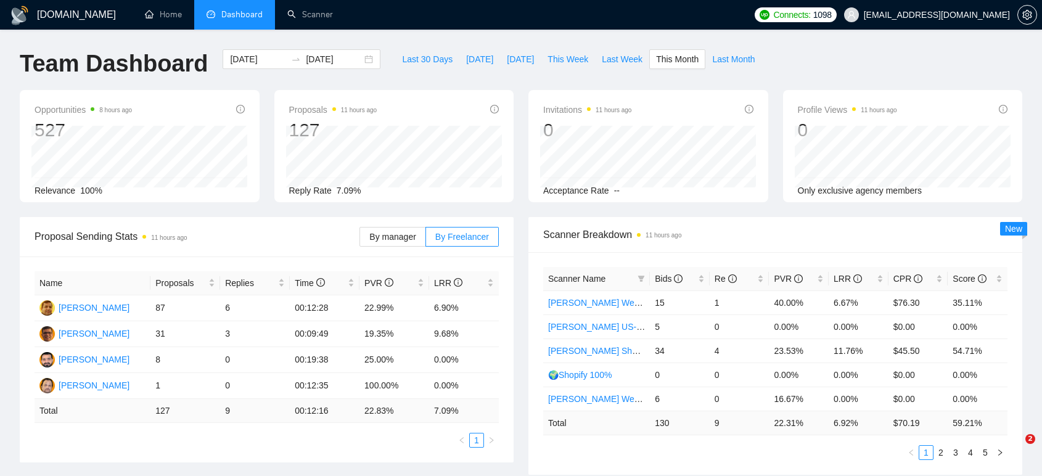 This screenshot has width=1042, height=476. I want to click on span: Invitations, so click(587, 110).